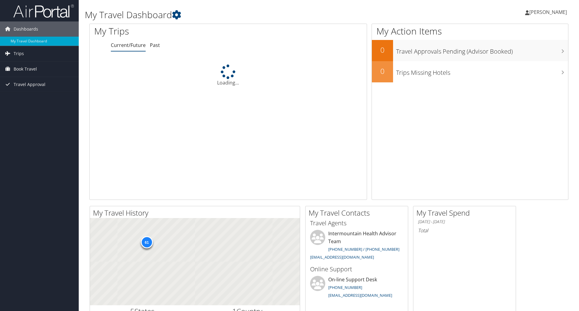 The width and height of the screenshot is (579, 311). What do you see at coordinates (356, 246) in the screenshot?
I see `li: Intermountain Health Advisor Team` at bounding box center [356, 246].